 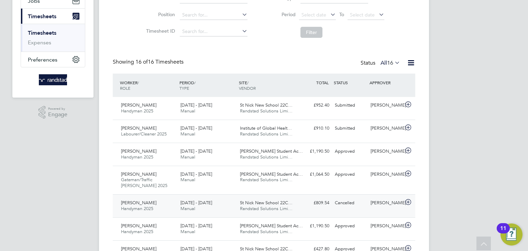 I want to click on span: 16, so click(x=390, y=63).